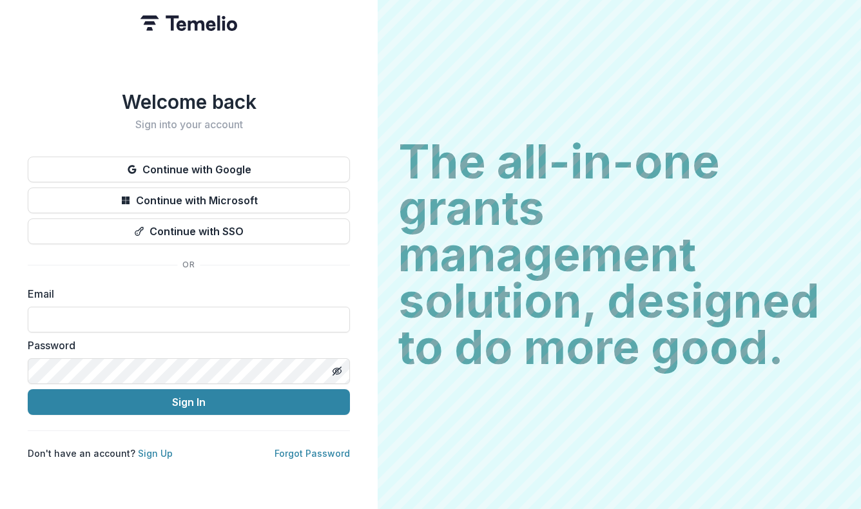  What do you see at coordinates (189, 231) in the screenshot?
I see `button: Continue with SSO` at bounding box center [189, 231].